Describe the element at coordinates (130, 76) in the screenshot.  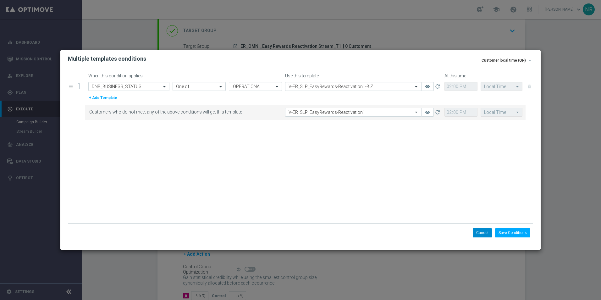
I see `div: When this condition applies` at that location.